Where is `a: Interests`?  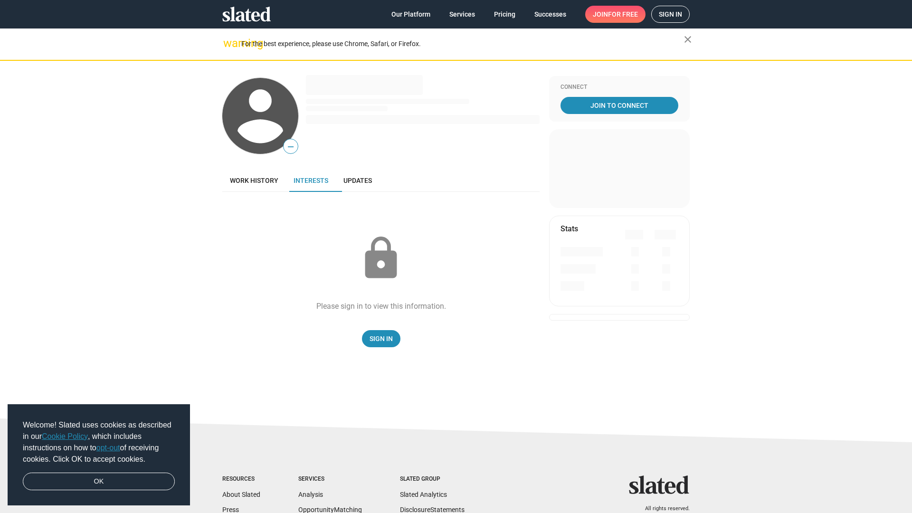
a: Interests is located at coordinates (311, 180).